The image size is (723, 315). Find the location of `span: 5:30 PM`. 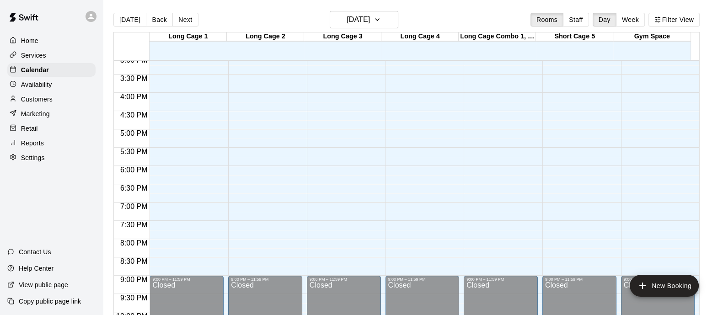

span: 5:30 PM is located at coordinates (134, 151).